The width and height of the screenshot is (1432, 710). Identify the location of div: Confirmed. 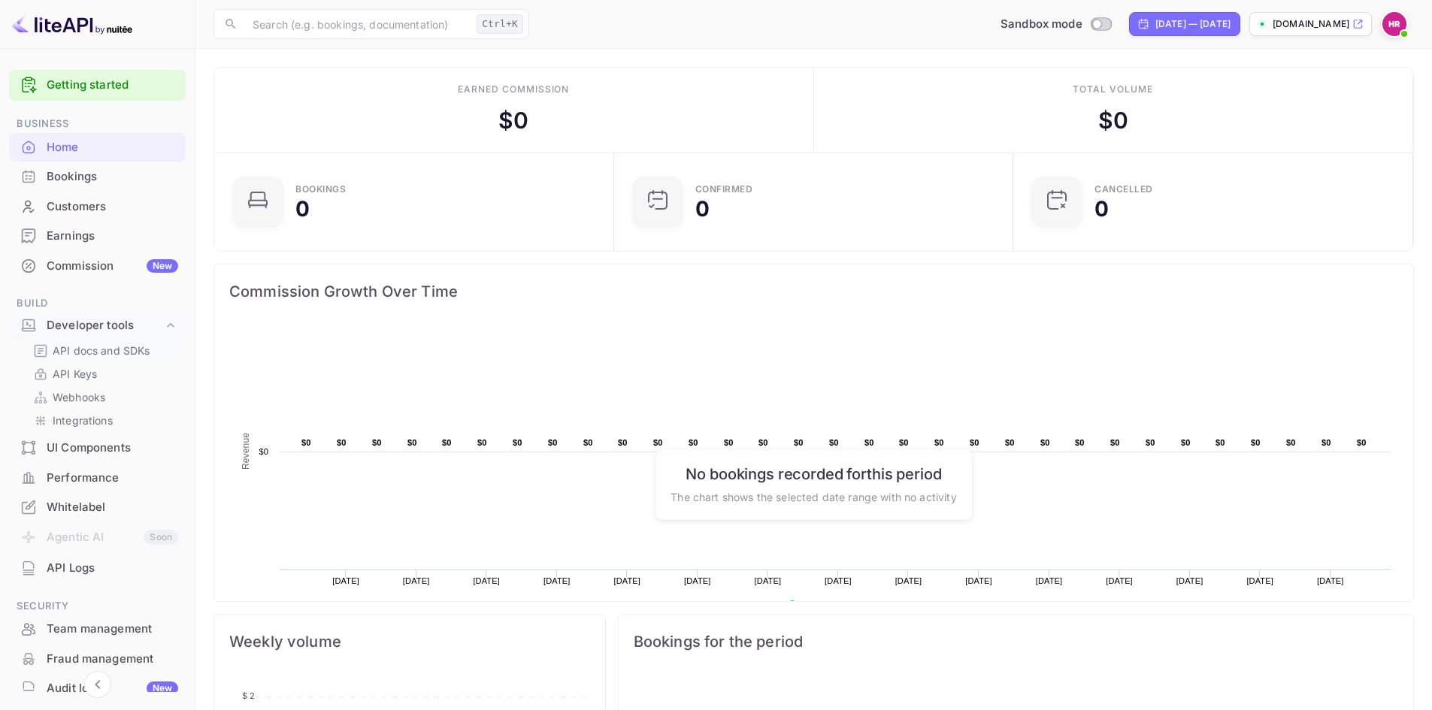
(724, 189).